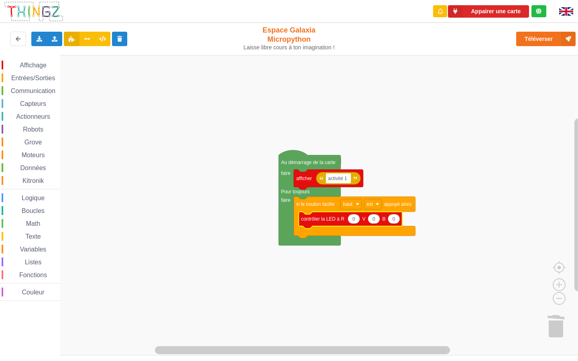 Image resolution: width=578 pixels, height=361 pixels. I want to click on text: activité 1, so click(338, 179).